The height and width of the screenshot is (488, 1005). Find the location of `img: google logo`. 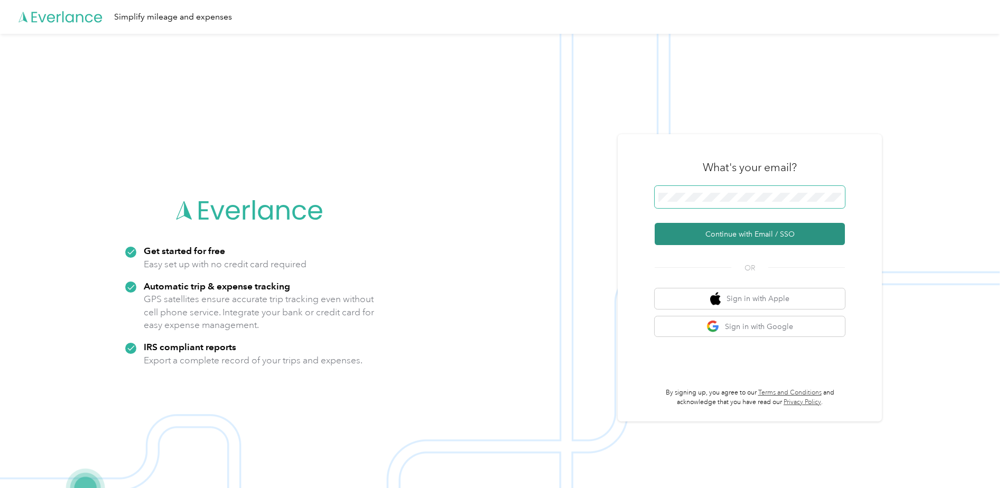

img: google logo is located at coordinates (713, 326).